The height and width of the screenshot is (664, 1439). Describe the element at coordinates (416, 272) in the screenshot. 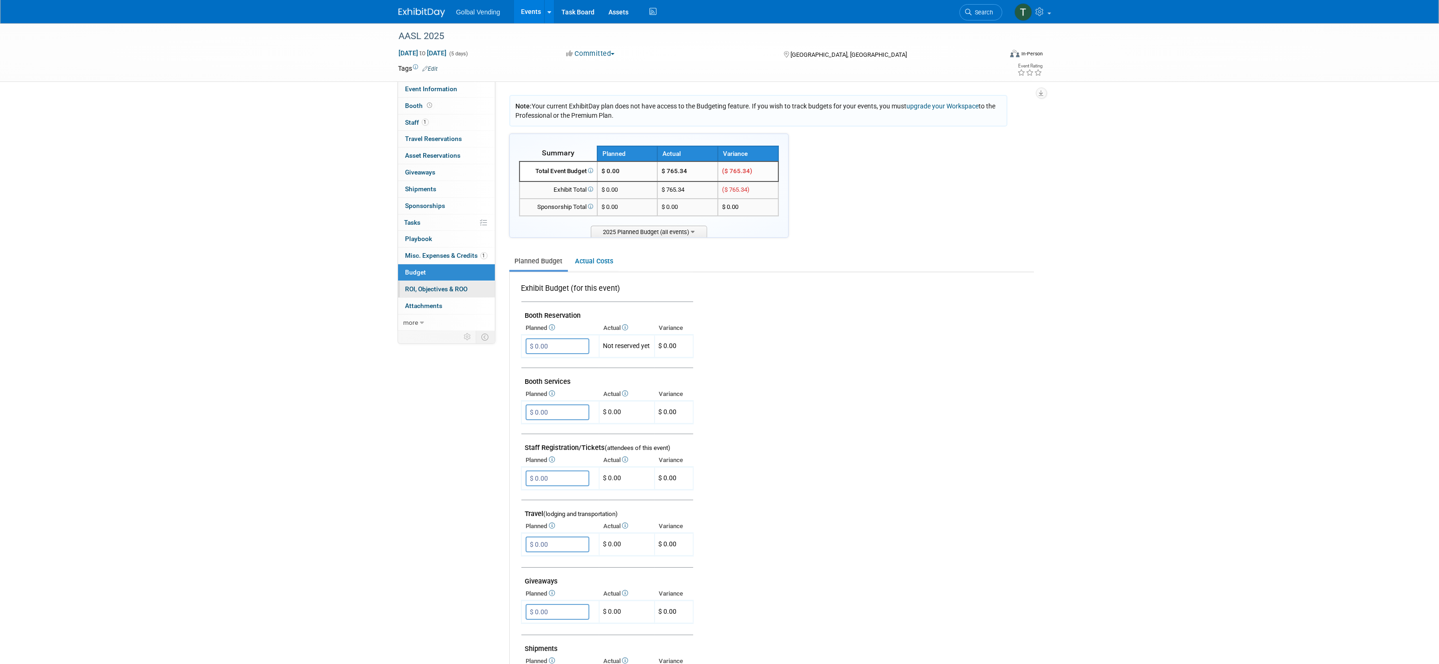

I see `span: Budget` at that location.